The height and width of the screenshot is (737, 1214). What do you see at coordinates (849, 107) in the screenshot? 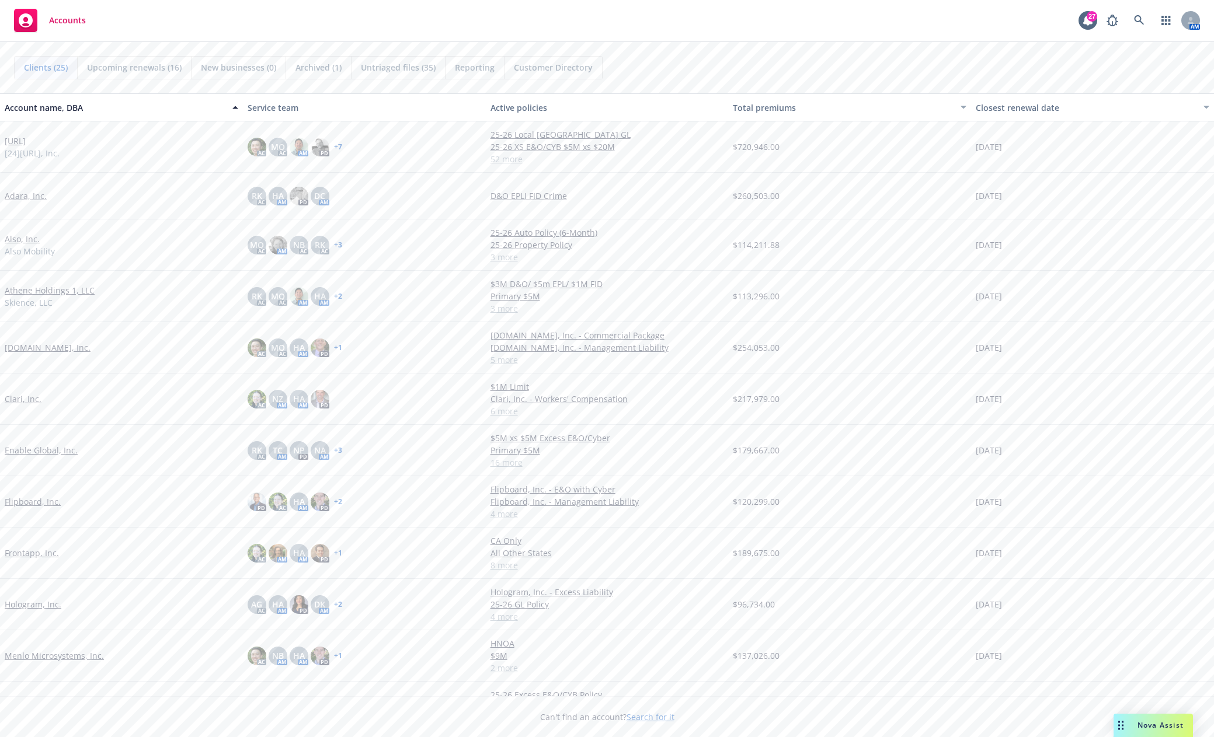
I see `button: Total premiums` at bounding box center [849, 107].